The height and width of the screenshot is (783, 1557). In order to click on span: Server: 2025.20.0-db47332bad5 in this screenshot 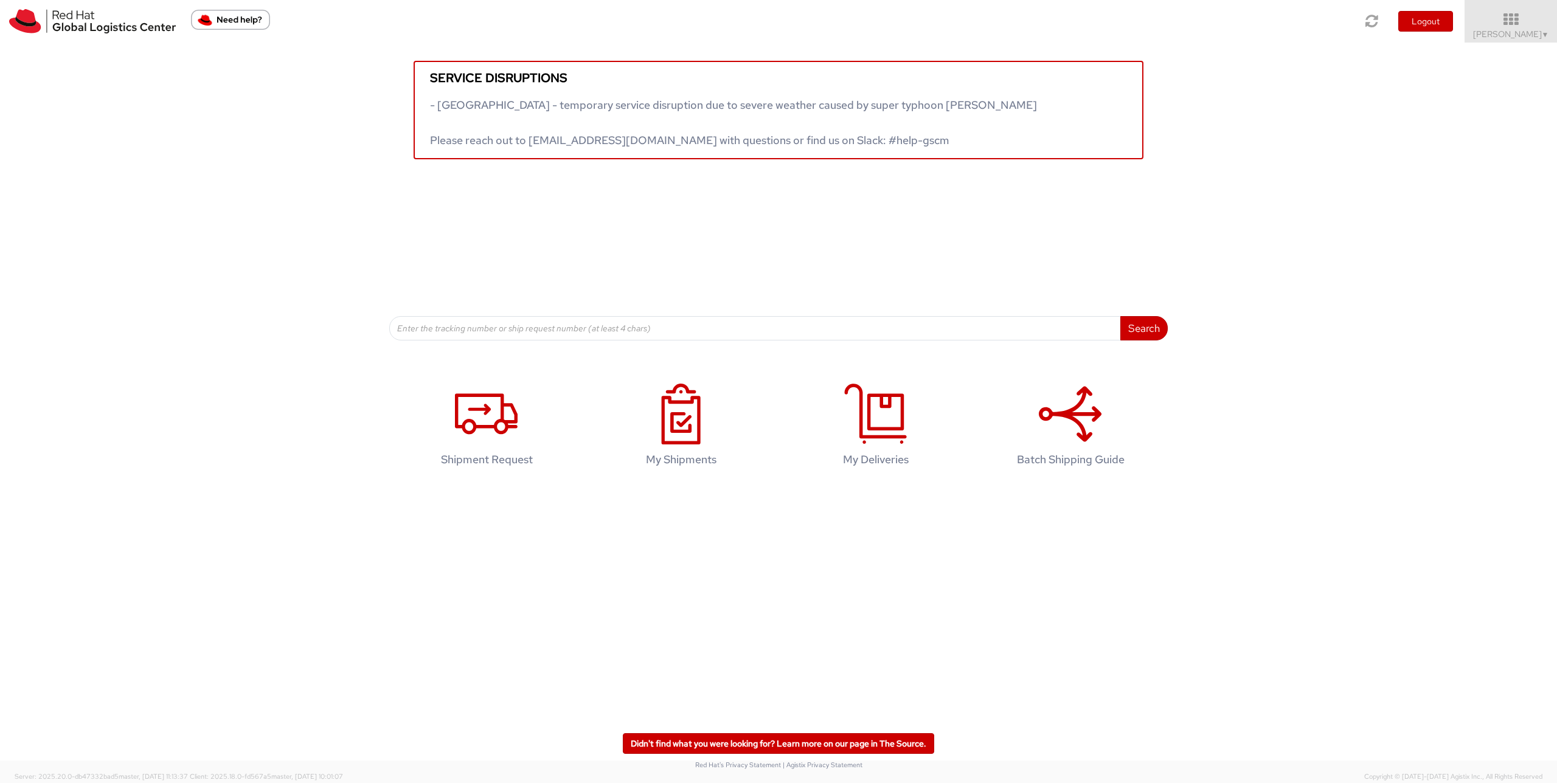, I will do `click(101, 777)`.